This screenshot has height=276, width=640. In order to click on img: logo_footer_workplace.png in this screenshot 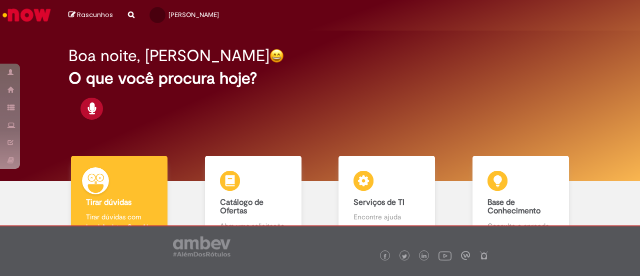, I will do `click(466, 255)`.